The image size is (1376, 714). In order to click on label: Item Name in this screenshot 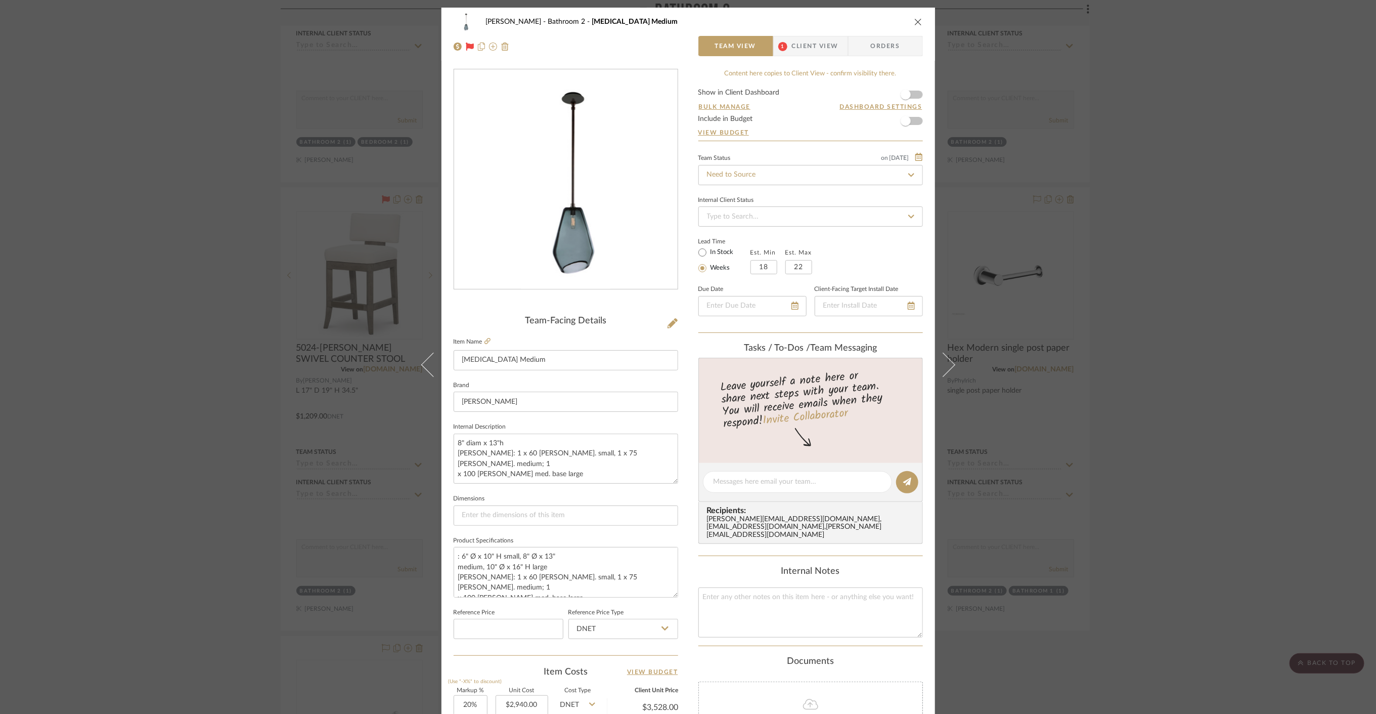, I will do `click(472, 341)`.